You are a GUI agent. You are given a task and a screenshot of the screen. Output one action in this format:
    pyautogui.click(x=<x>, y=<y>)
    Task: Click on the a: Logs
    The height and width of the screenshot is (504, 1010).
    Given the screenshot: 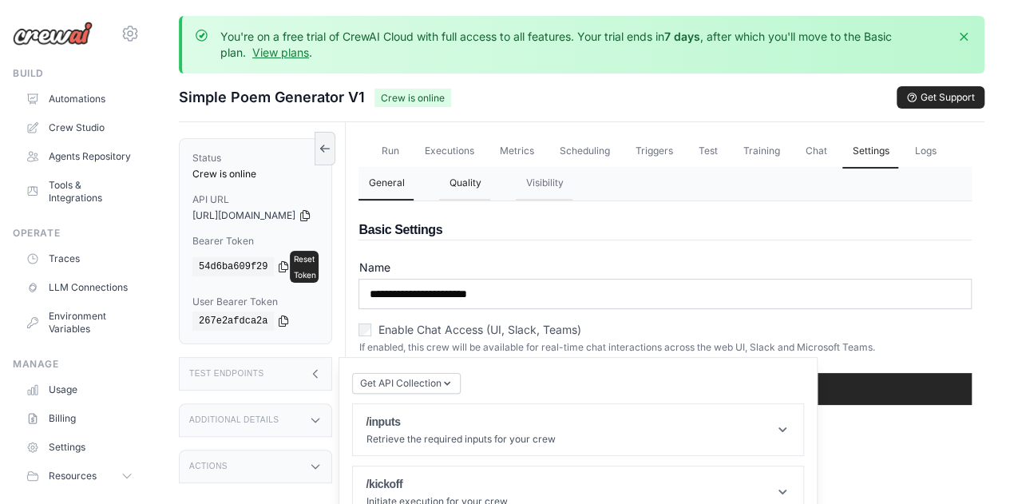 What is the action you would take?
    pyautogui.click(x=925, y=152)
    